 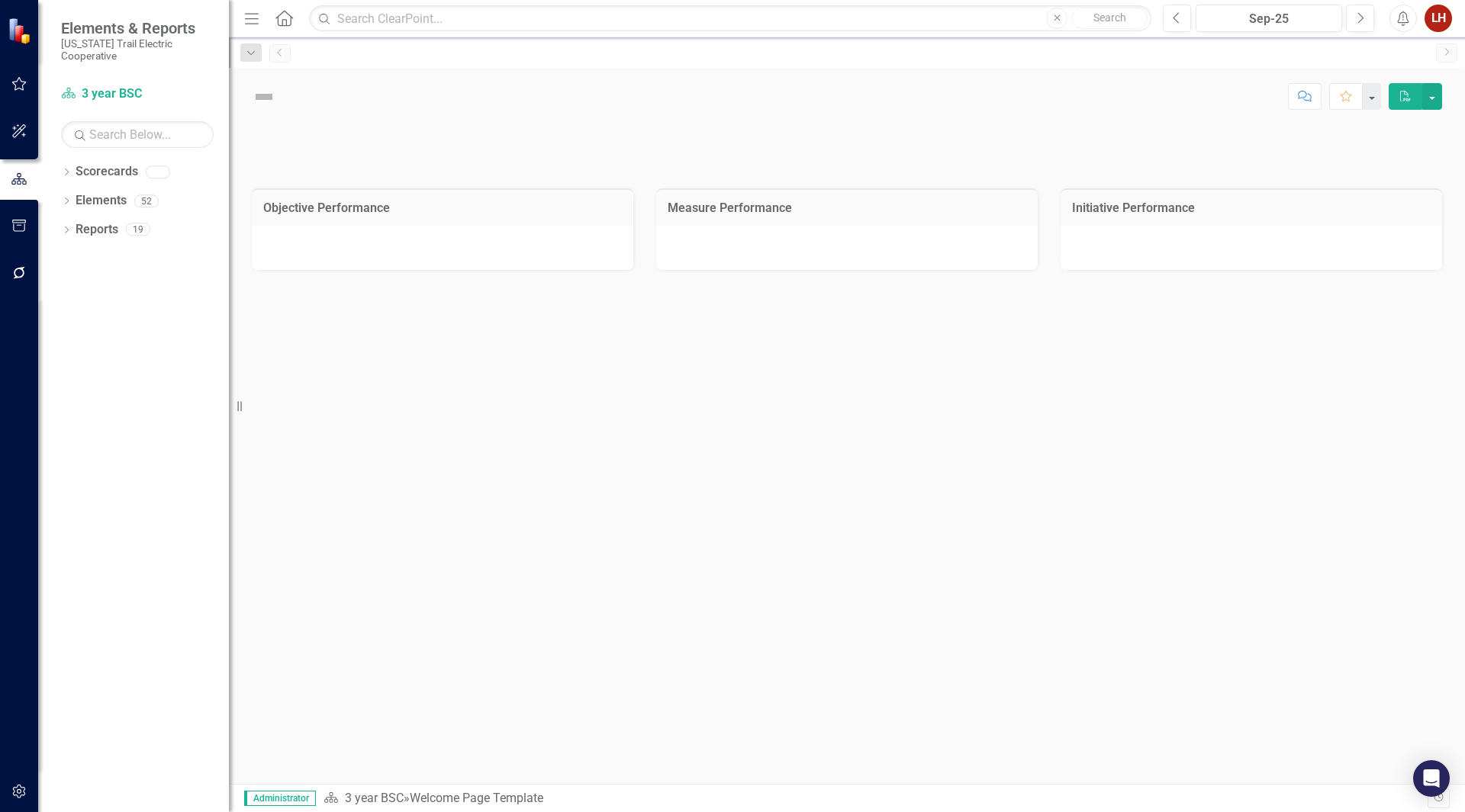 I want to click on div: Open Intercom Messenger, so click(x=1431, y=778).